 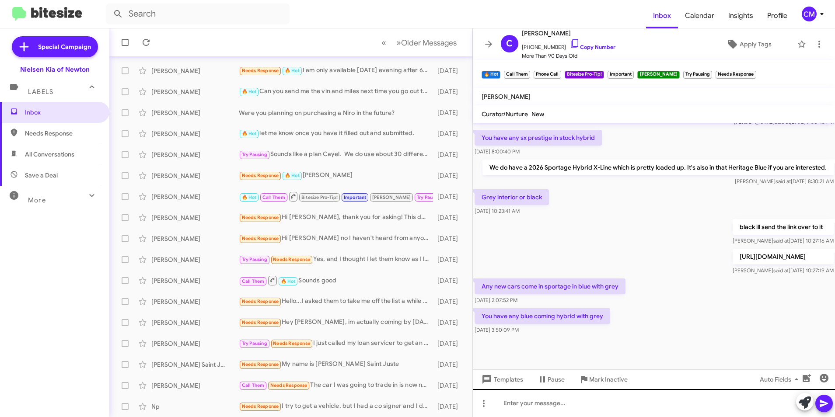 I want to click on span: Templates, so click(x=501, y=380).